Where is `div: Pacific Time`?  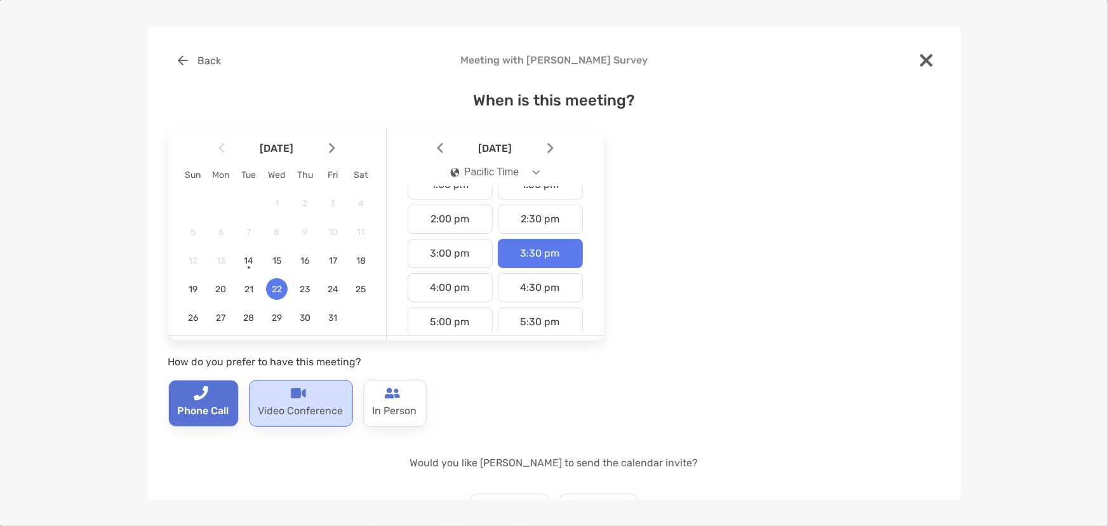
div: Pacific Time is located at coordinates (484, 172).